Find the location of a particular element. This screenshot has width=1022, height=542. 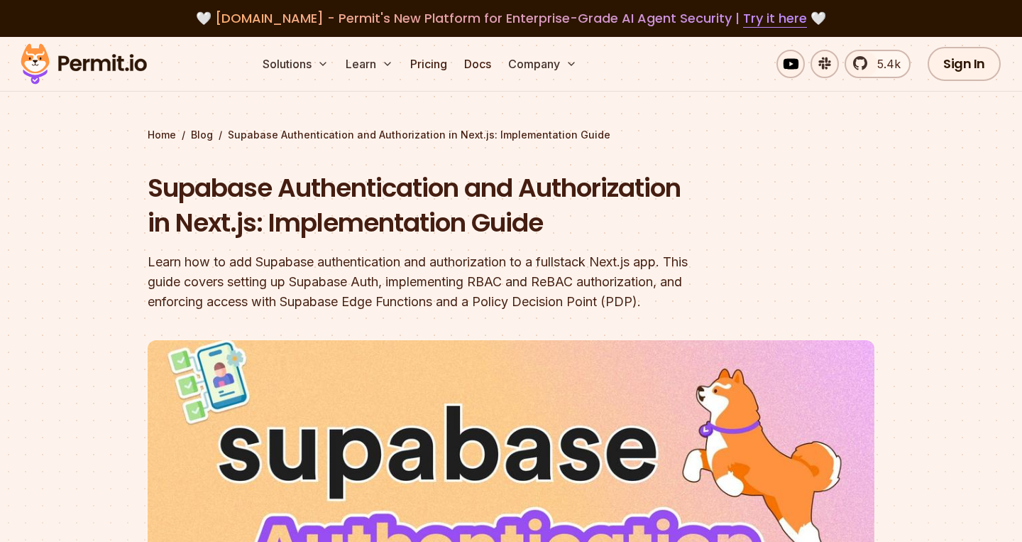

button: Company is located at coordinates (542, 64).